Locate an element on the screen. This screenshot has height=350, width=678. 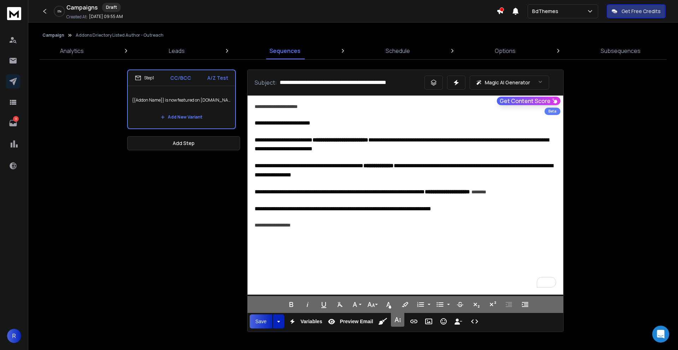
h1: Campaigns is located at coordinates (82, 7).